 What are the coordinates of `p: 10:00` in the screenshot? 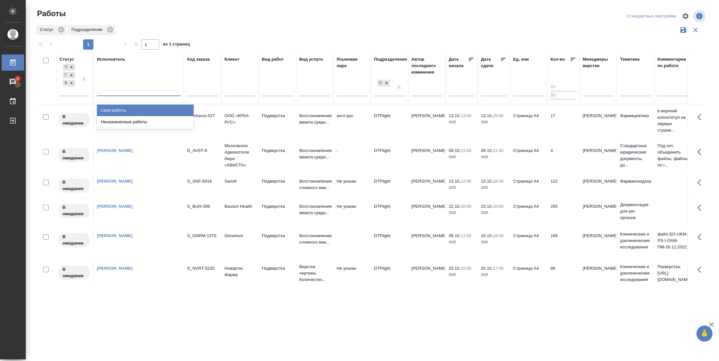 It's located at (498, 206).